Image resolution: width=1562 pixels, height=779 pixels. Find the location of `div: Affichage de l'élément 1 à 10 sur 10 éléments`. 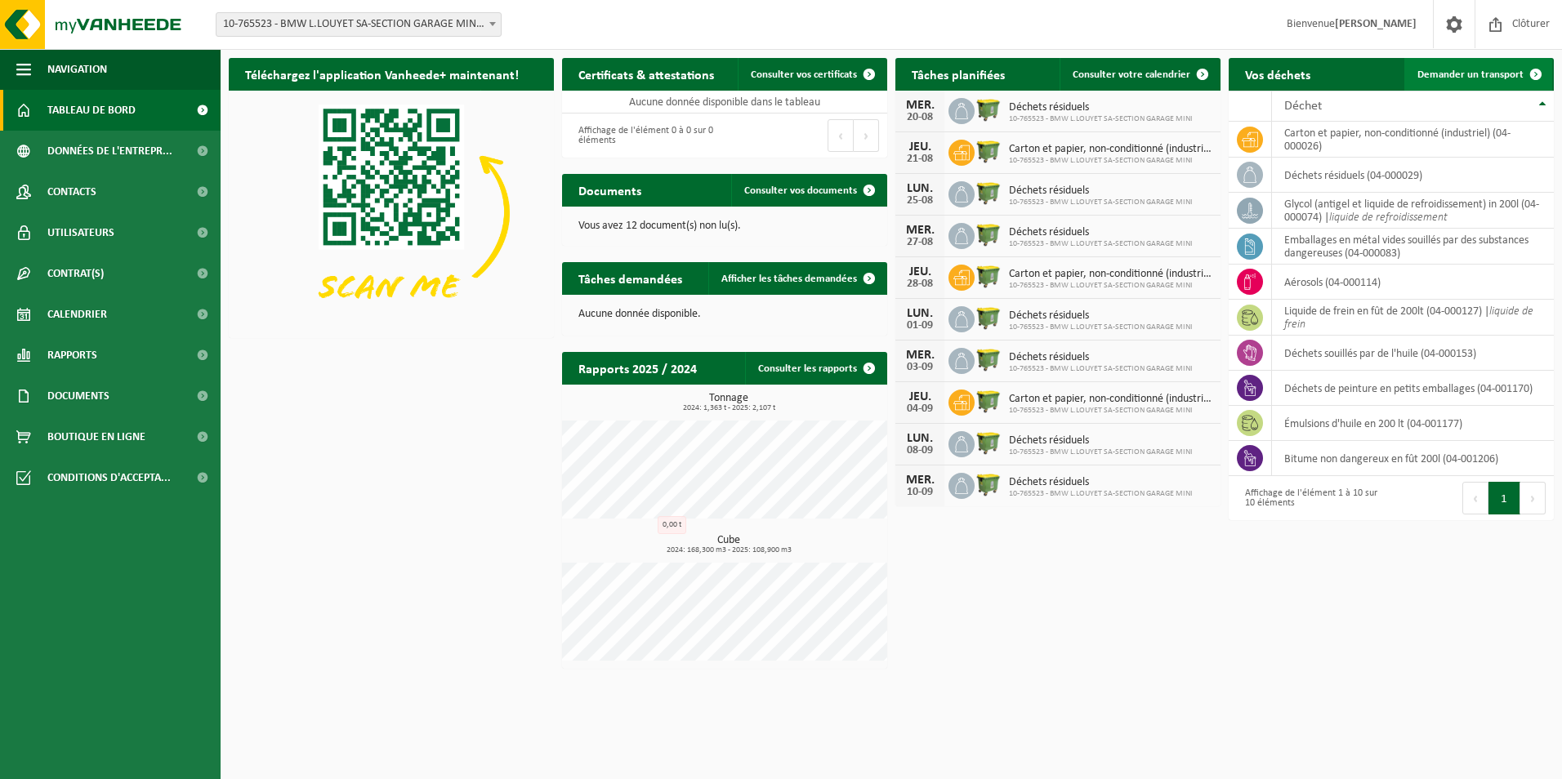

div: Affichage de l'élément 1 à 10 sur 10 éléments is located at coordinates (1310, 498).